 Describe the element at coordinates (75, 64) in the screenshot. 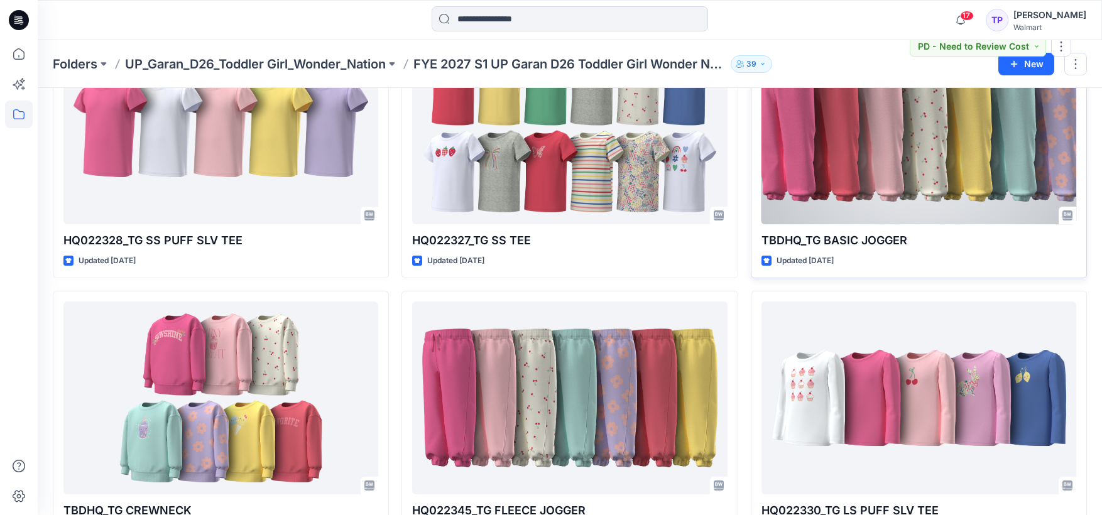

I see `p: Folders` at that location.